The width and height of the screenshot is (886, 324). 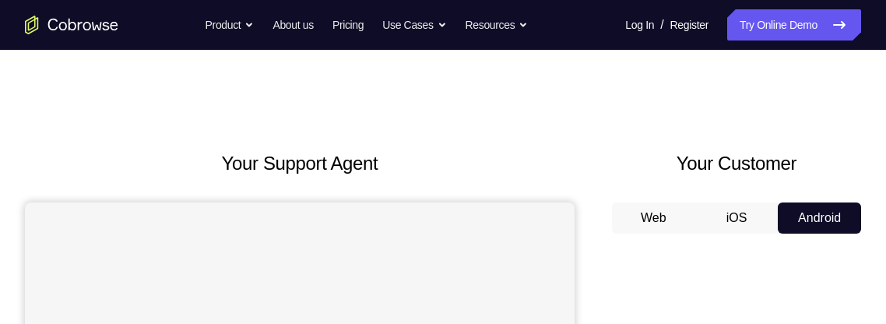 I want to click on h2: Your Customer, so click(x=736, y=163).